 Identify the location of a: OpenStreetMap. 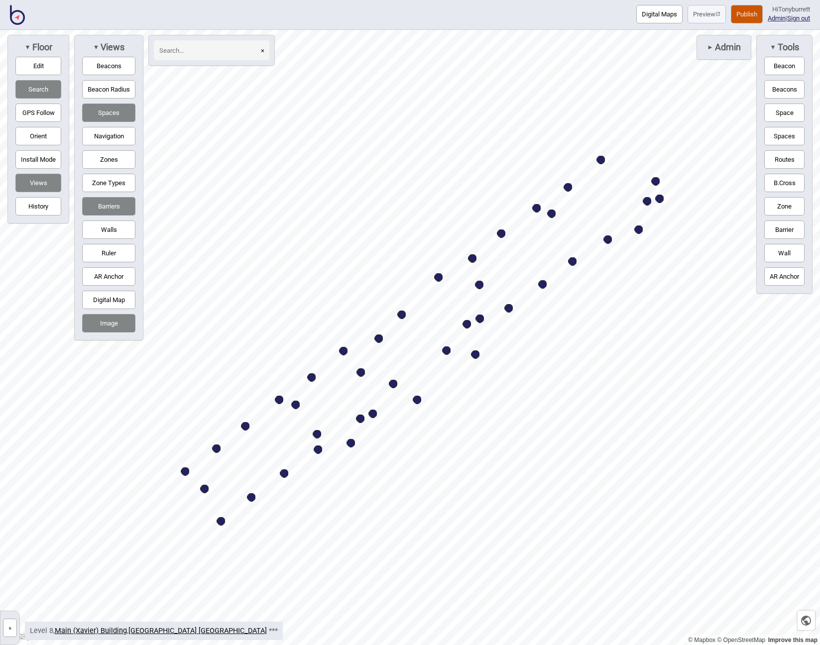
(741, 640).